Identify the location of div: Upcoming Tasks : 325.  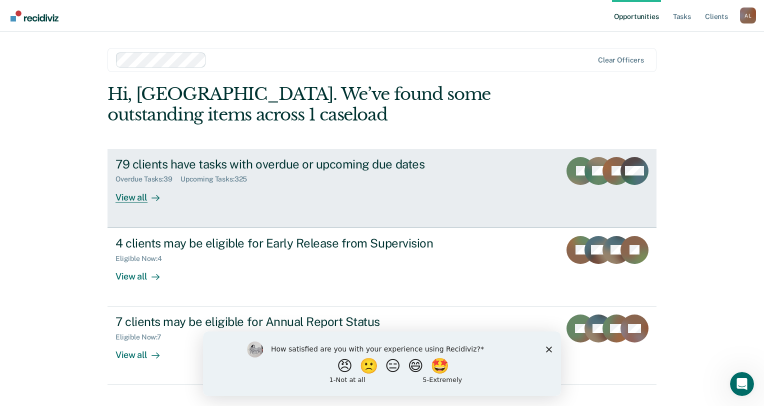
(218, 179).